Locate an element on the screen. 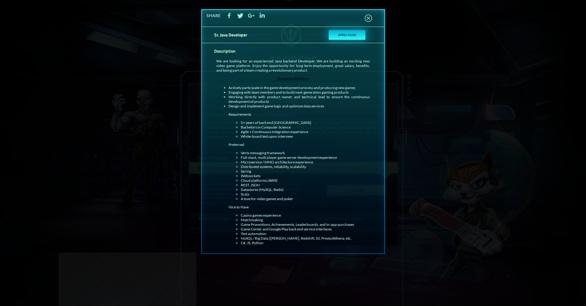  li: Scala is located at coordinates (305, 194).